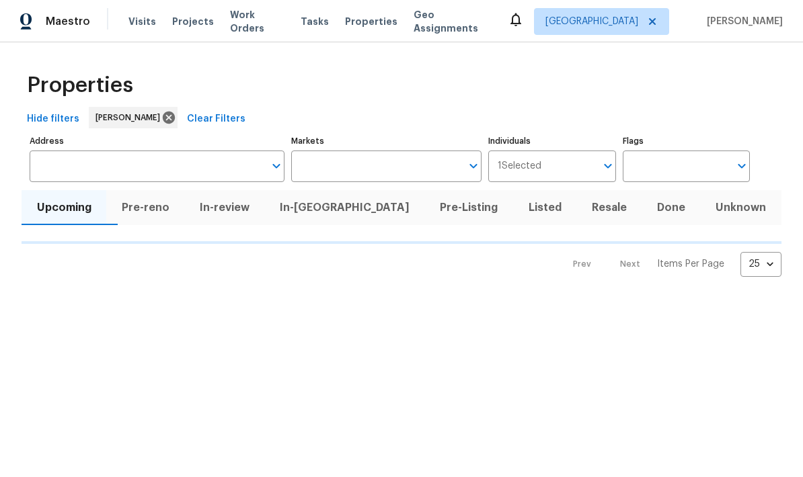 The width and height of the screenshot is (803, 477). Describe the element at coordinates (68, 22) in the screenshot. I see `span: Maestro` at that location.